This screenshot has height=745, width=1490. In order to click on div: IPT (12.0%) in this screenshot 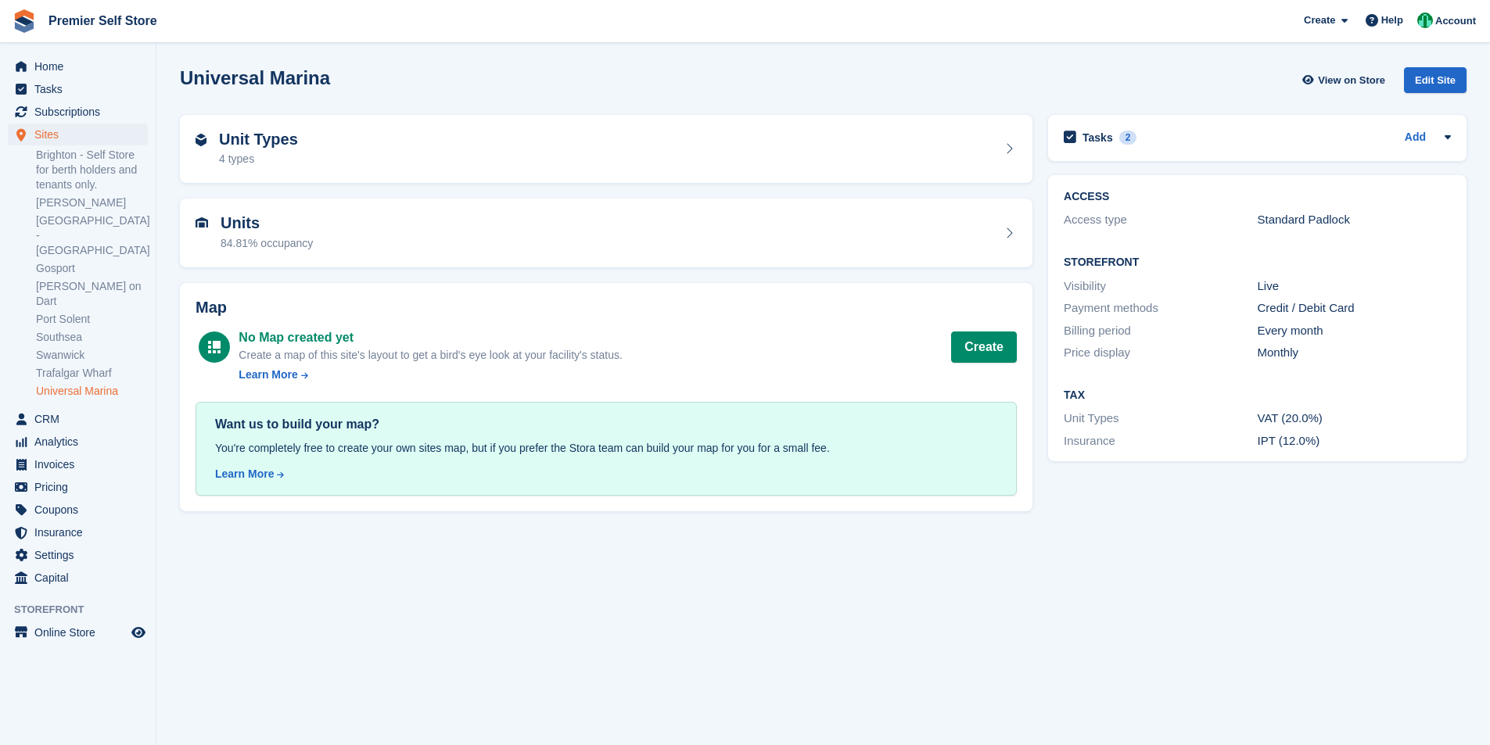, I will do `click(1354, 441)`.